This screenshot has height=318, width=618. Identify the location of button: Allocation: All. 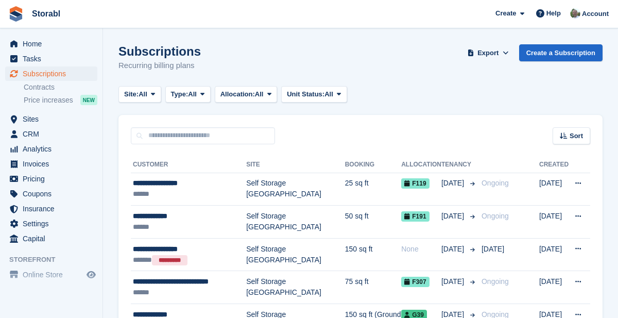
(246, 94).